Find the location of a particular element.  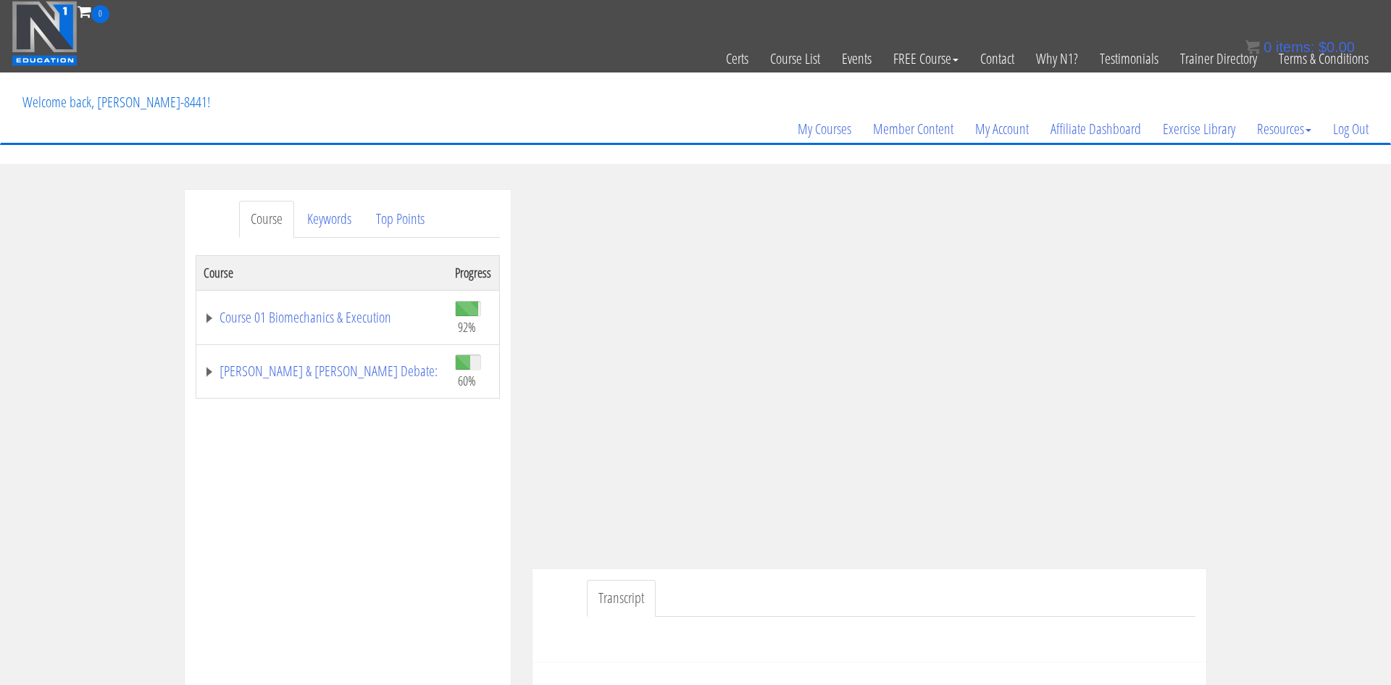

a: Events is located at coordinates (856, 59).